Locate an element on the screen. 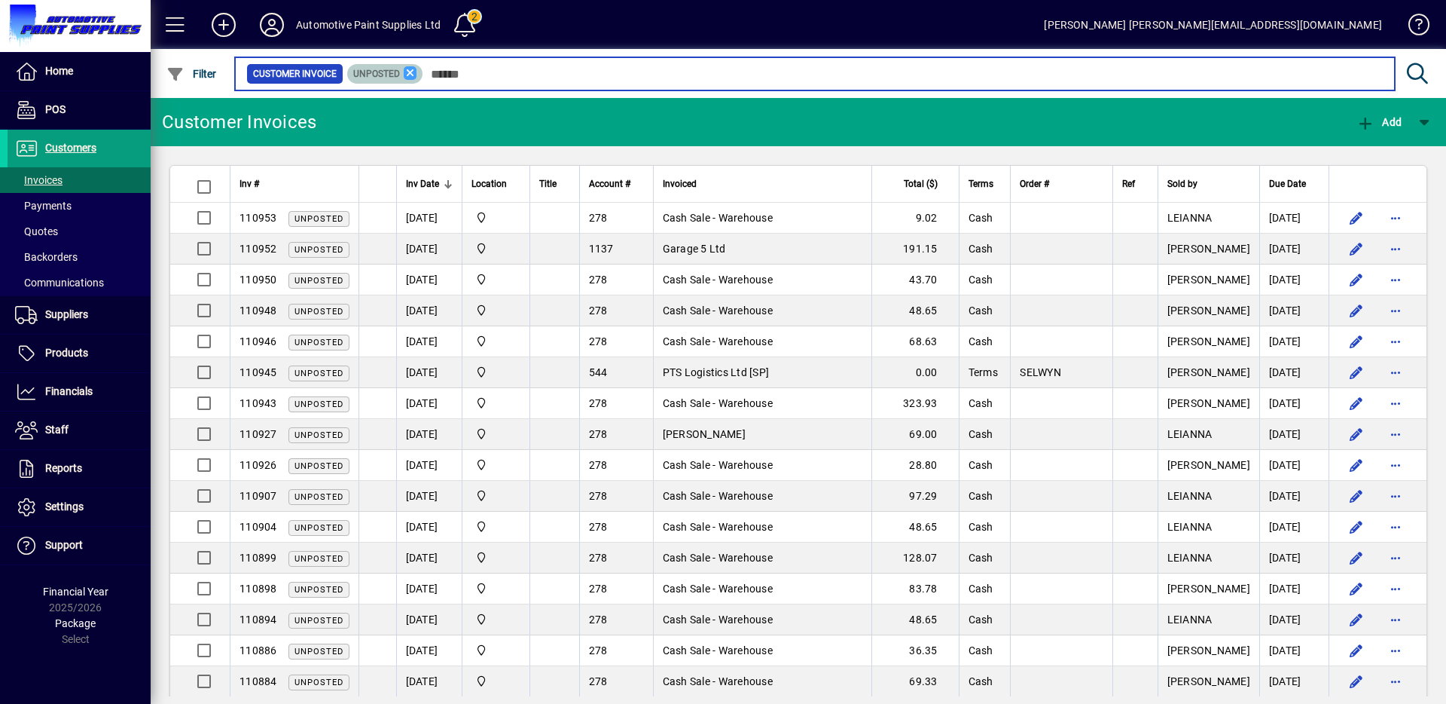 This screenshot has width=1446, height=704. div: Customer Invoices is located at coordinates (239, 122).